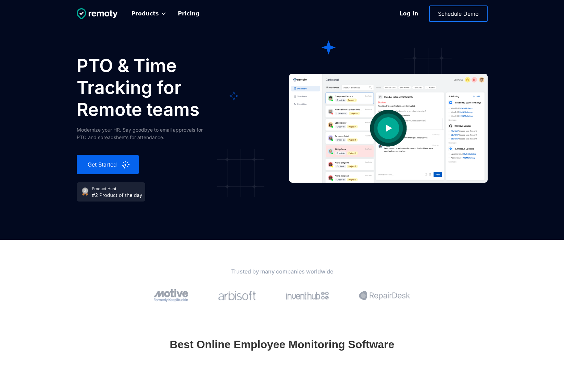  What do you see at coordinates (408, 14) in the screenshot?
I see `a: Log in` at bounding box center [408, 14].